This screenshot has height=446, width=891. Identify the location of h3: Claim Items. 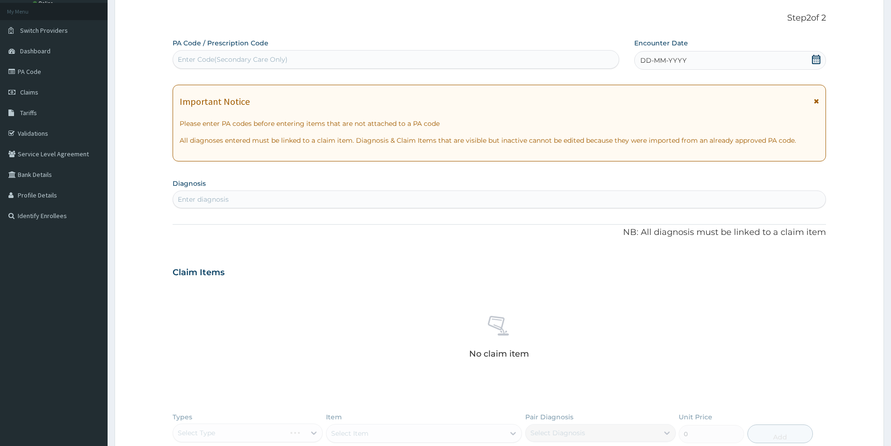
(198, 273).